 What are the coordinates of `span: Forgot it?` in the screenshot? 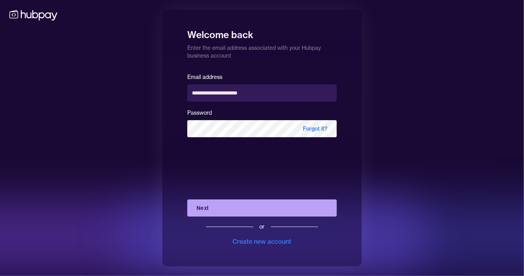 It's located at (315, 129).